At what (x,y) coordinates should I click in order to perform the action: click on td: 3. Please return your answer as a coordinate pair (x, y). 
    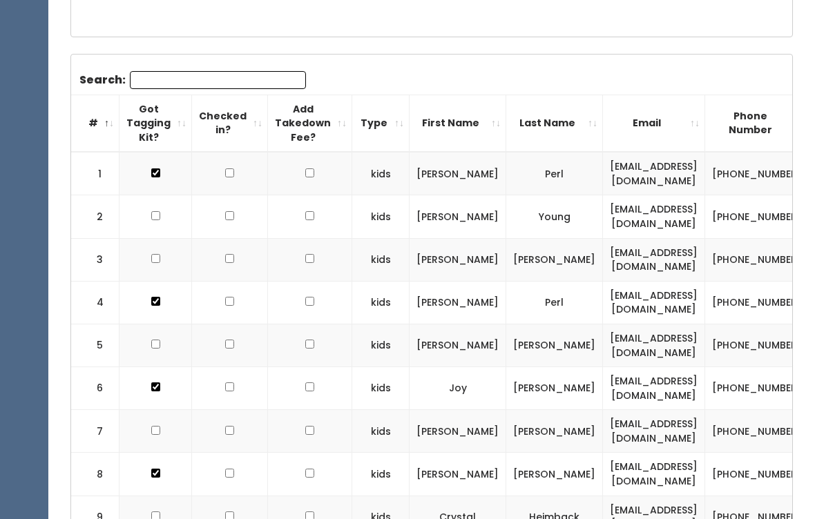
    Looking at the image, I should click on (95, 260).